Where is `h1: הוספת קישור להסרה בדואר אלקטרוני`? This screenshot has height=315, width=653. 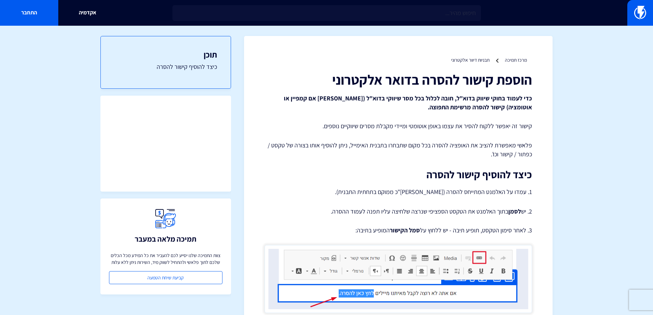
h1: הוספת קישור להסרה בדואר אלקטרוני is located at coordinates (398, 80).